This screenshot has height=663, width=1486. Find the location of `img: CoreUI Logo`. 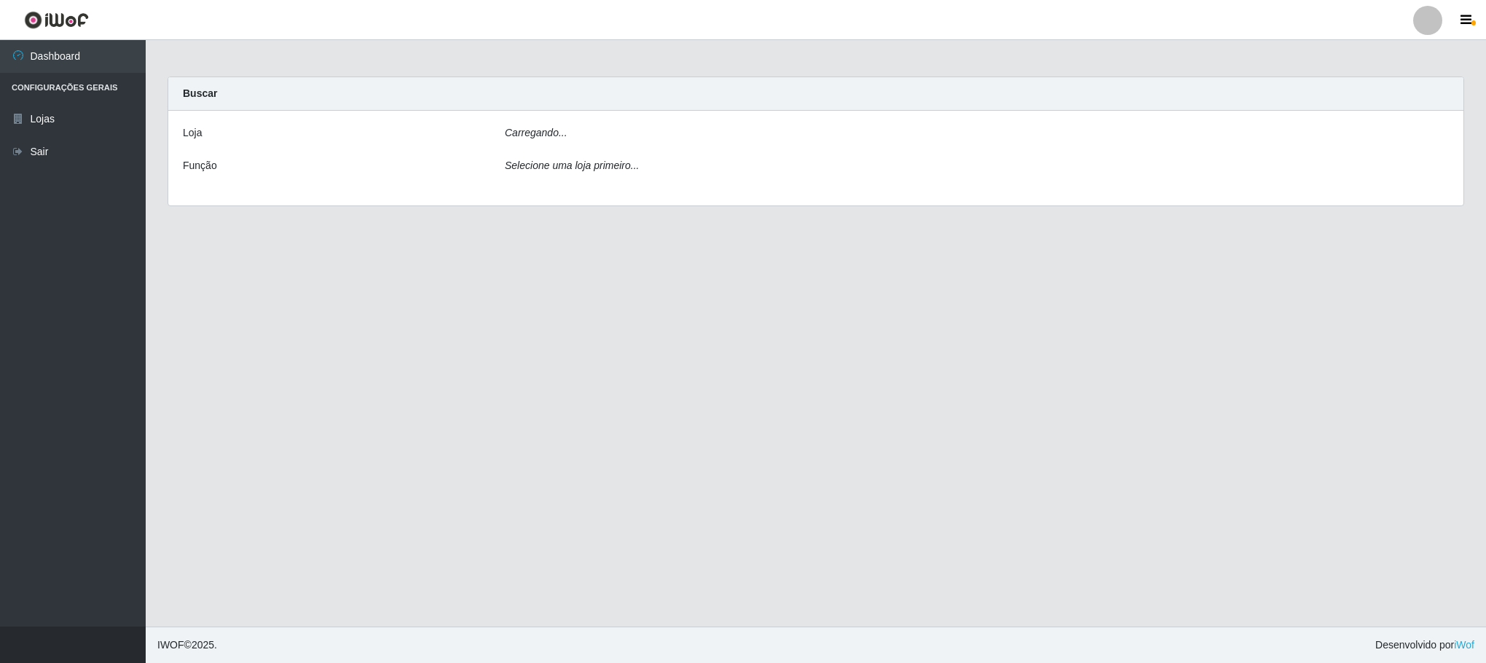

img: CoreUI Logo is located at coordinates (56, 20).